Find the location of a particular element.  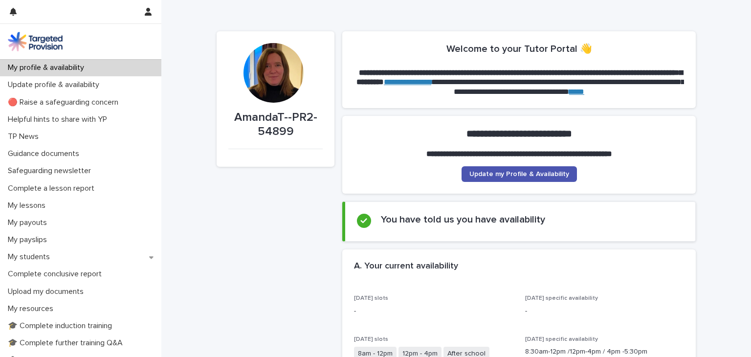

p: My students is located at coordinates (31, 257).